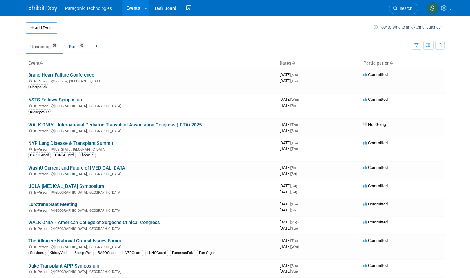  What do you see at coordinates (403, 63) in the screenshot?
I see `th: Participation` at bounding box center [403, 63].